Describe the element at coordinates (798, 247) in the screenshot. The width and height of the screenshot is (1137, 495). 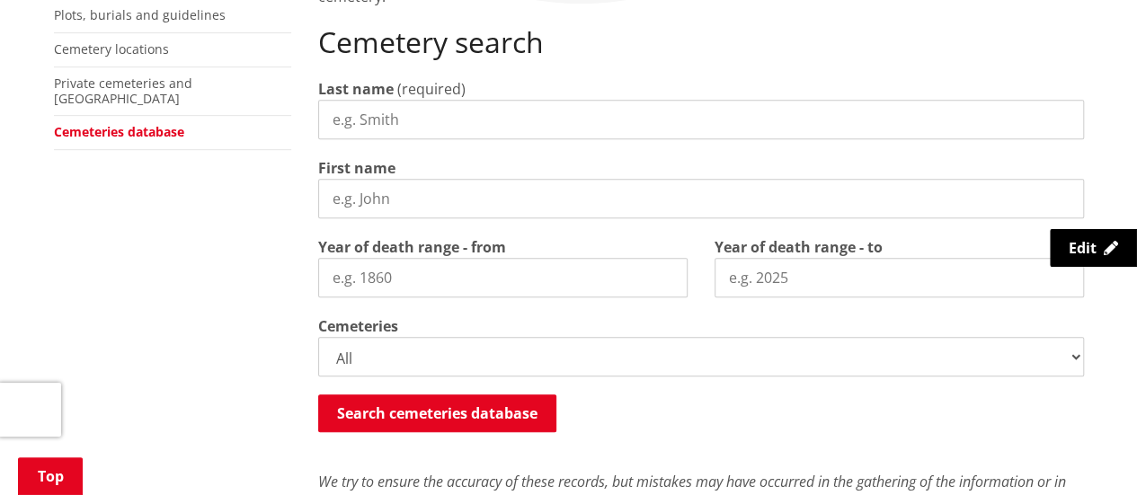
I see `label: Year of death range - to` at that location.